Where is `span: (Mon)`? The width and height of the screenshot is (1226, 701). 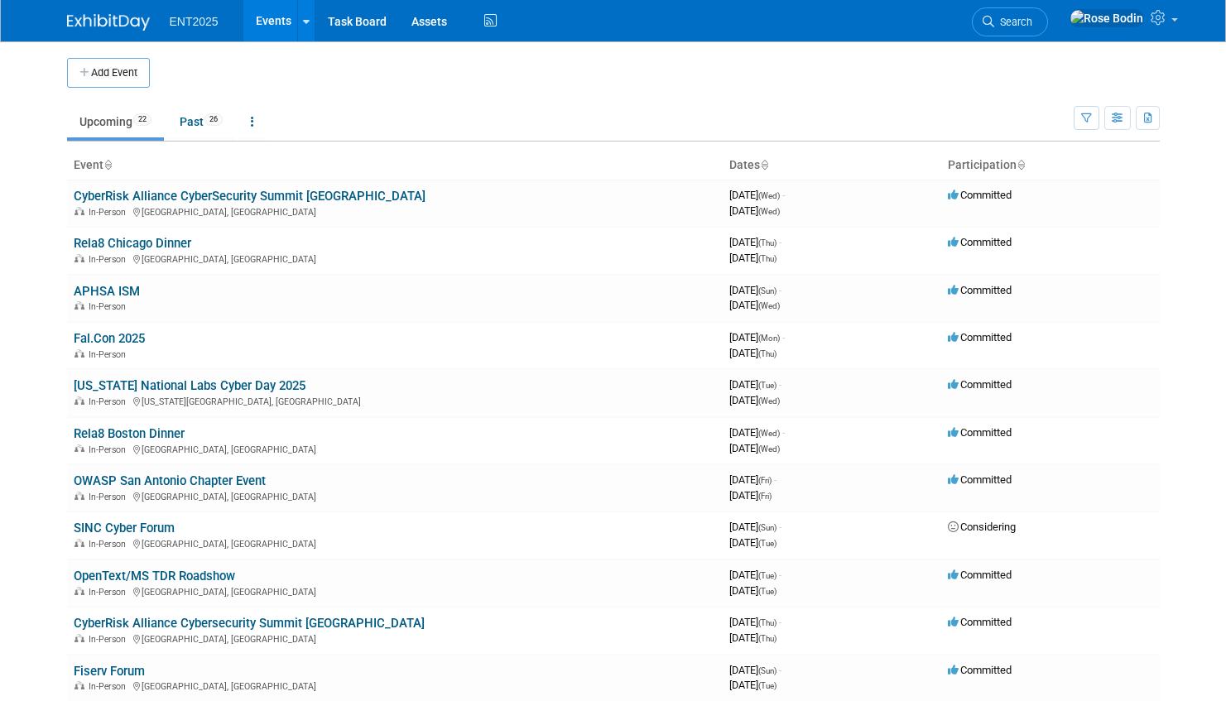
span: (Mon) is located at coordinates (769, 338).